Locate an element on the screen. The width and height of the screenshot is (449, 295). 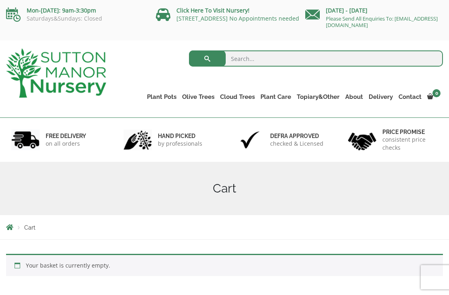
img: logo is located at coordinates (56, 73).